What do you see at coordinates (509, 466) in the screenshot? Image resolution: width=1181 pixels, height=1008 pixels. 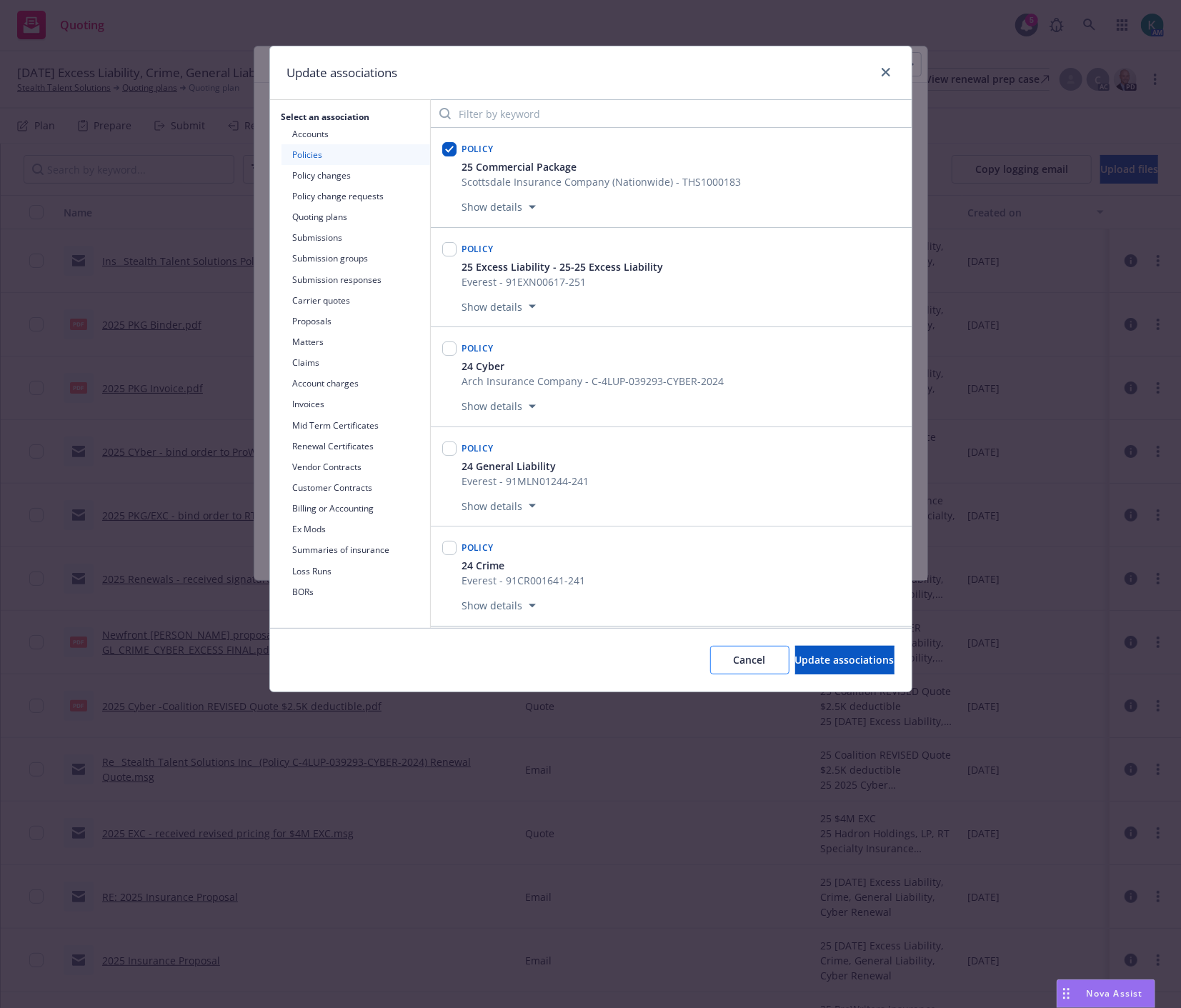 I see `span: 24 General Liability` at bounding box center [509, 466].